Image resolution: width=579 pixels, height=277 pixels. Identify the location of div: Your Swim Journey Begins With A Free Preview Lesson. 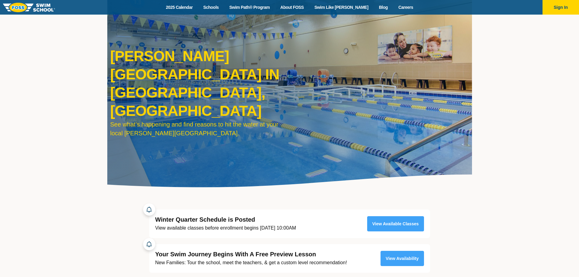
(251, 254).